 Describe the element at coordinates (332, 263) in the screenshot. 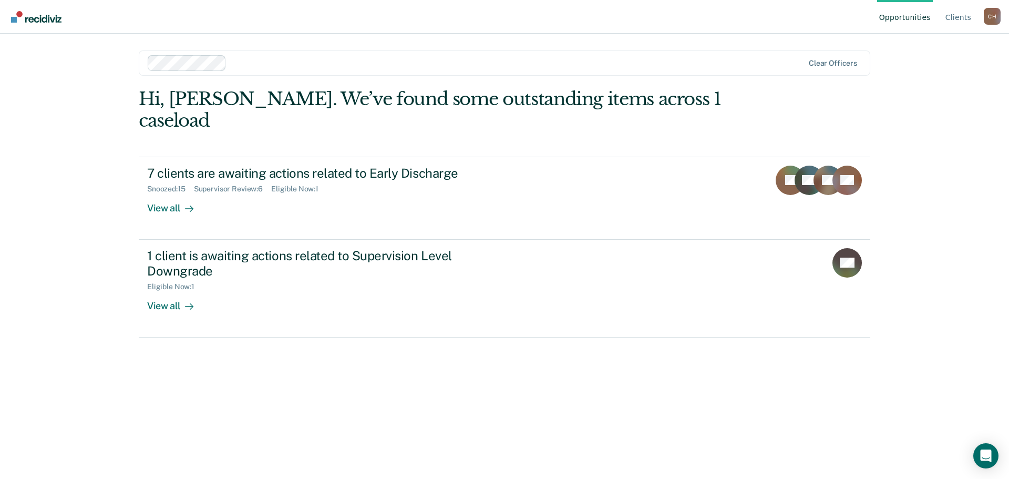

I see `div: 1 client is awaiting actions related to Supervision Level Downgrade` at that location.